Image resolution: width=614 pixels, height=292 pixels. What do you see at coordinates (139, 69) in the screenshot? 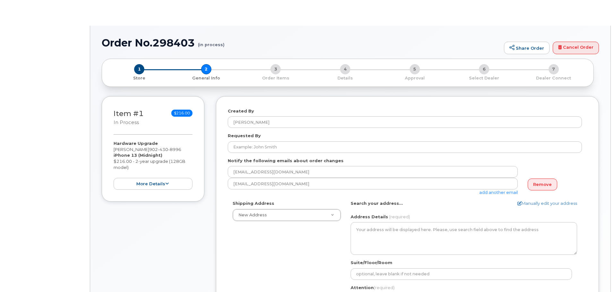
I see `span: 1` at bounding box center [139, 69].